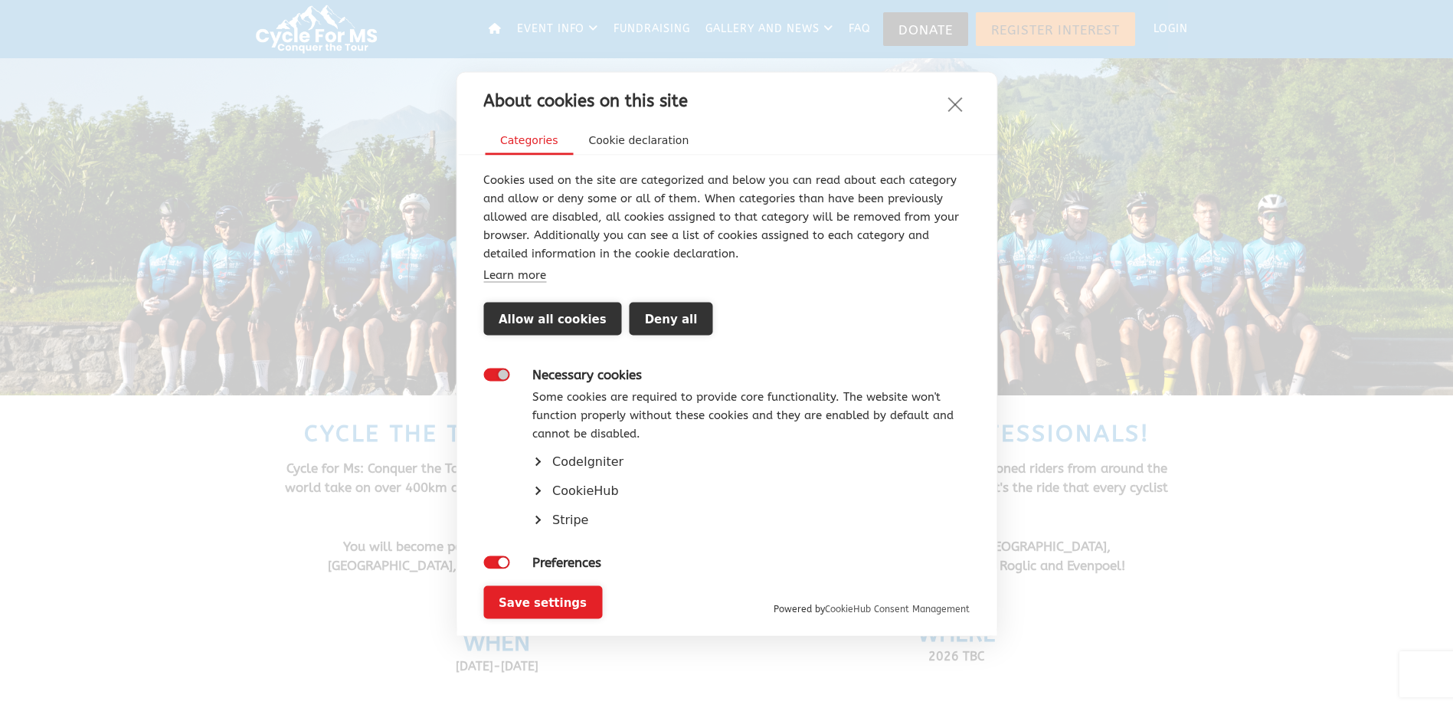 This screenshot has height=708, width=1453. I want to click on strong: Necessary cookies, so click(587, 374).